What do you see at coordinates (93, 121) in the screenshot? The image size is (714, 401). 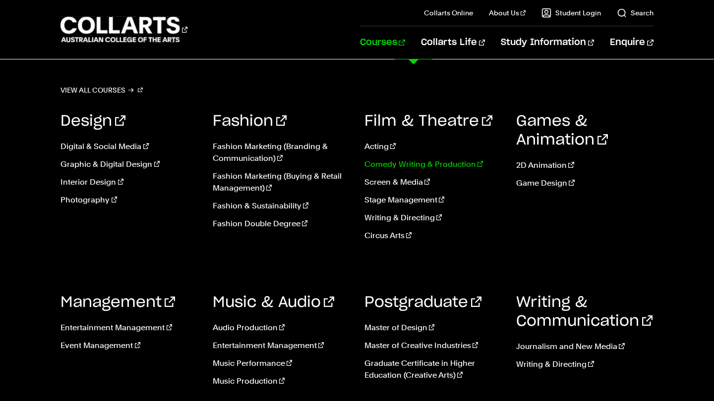 I see `a: Design` at bounding box center [93, 121].